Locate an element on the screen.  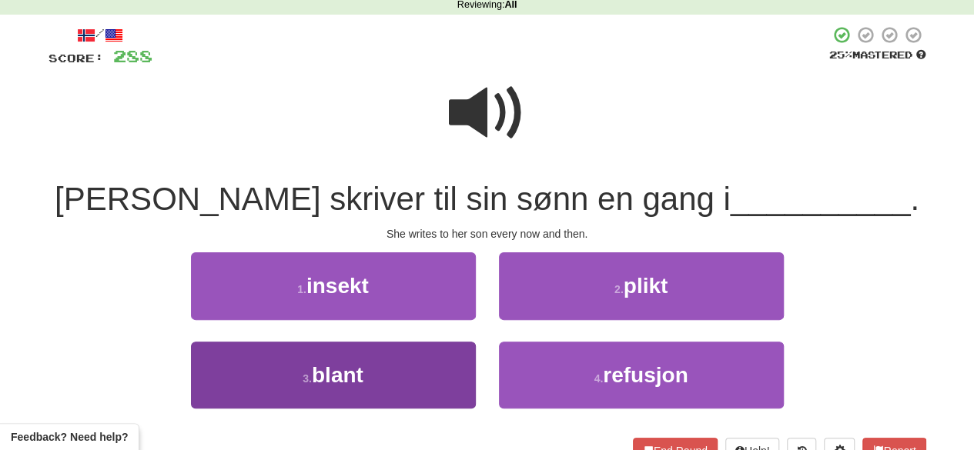
small: 3 . is located at coordinates (307, 379).